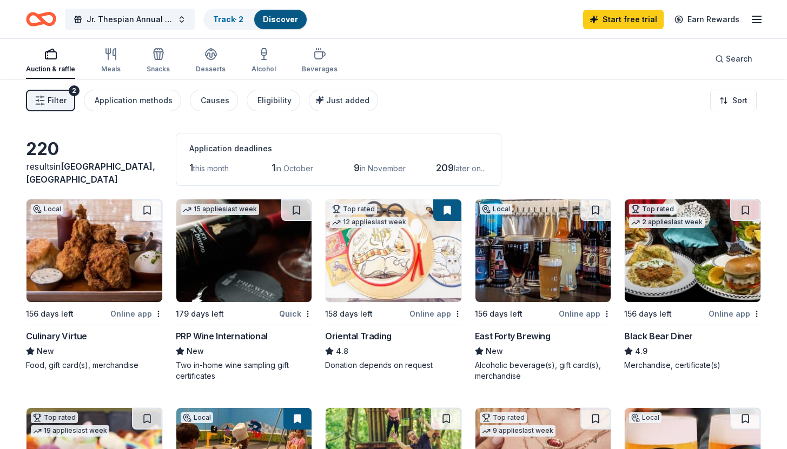 This screenshot has height=449, width=787. What do you see at coordinates (132, 101) in the screenshot?
I see `button: Application methods` at bounding box center [132, 101].